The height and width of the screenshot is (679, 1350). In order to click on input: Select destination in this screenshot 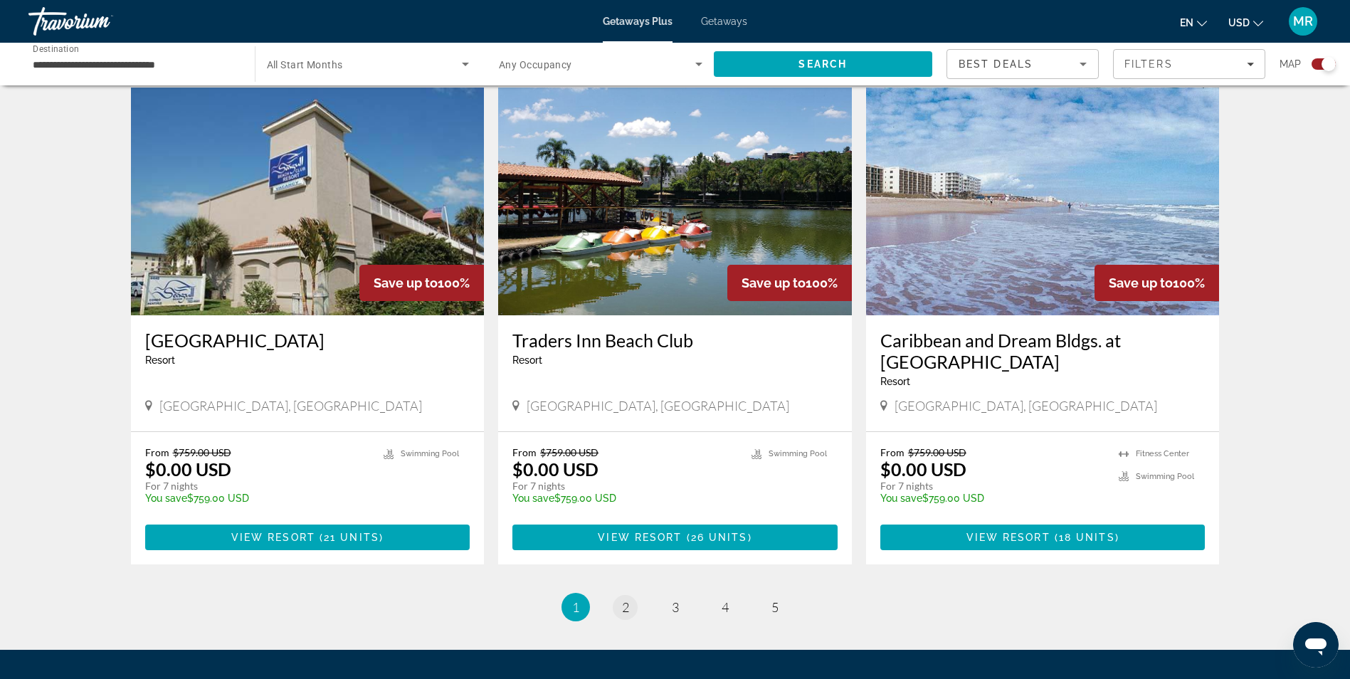, I will do `click(134, 65)`.